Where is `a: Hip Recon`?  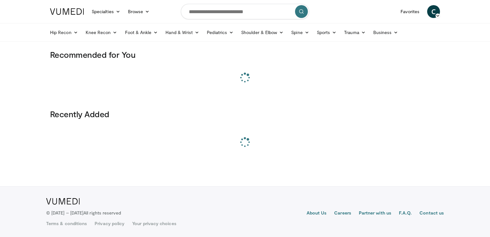
a: Hip Recon is located at coordinates (64, 32).